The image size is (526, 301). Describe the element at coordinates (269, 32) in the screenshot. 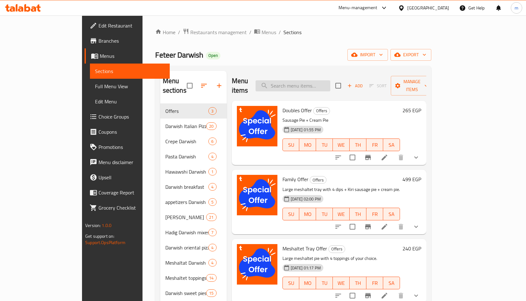

I see `span: Menus` at that location.